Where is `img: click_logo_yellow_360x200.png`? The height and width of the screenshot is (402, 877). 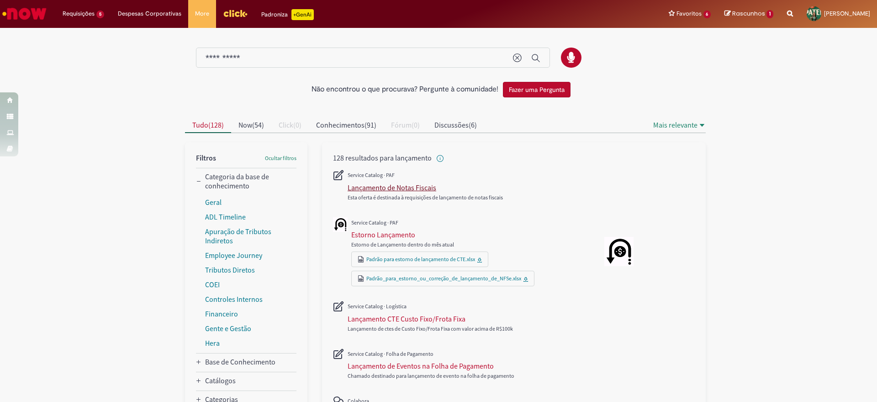 img: click_logo_yellow_360x200.png is located at coordinates (235, 13).